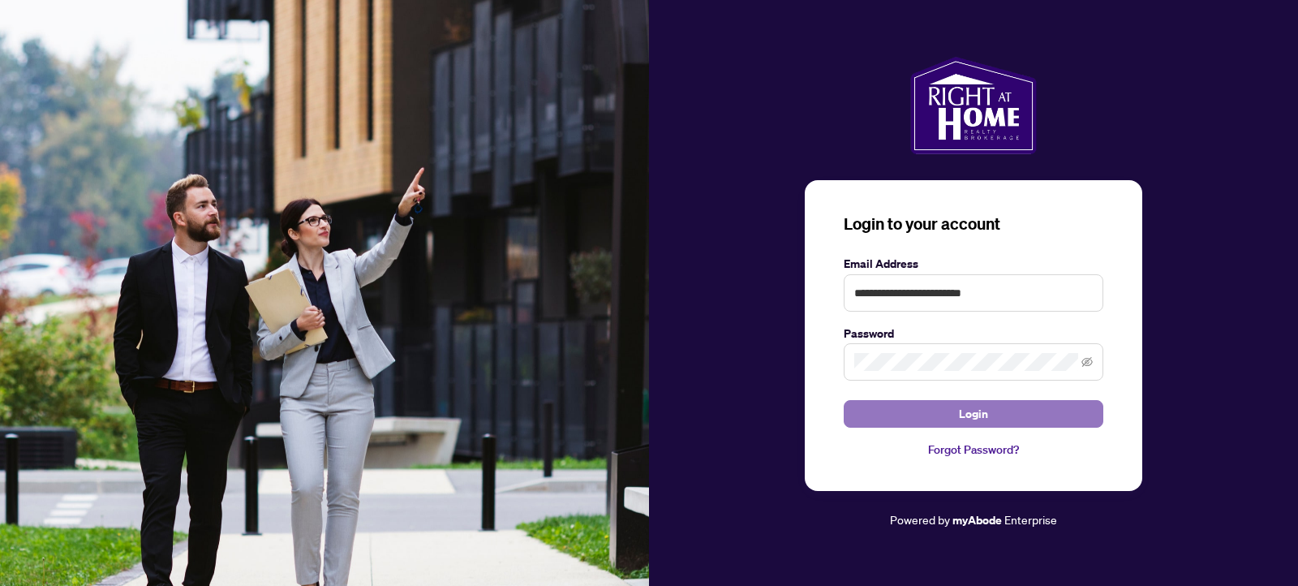 This screenshot has height=586, width=1298. I want to click on span: Enterprise, so click(1030, 519).